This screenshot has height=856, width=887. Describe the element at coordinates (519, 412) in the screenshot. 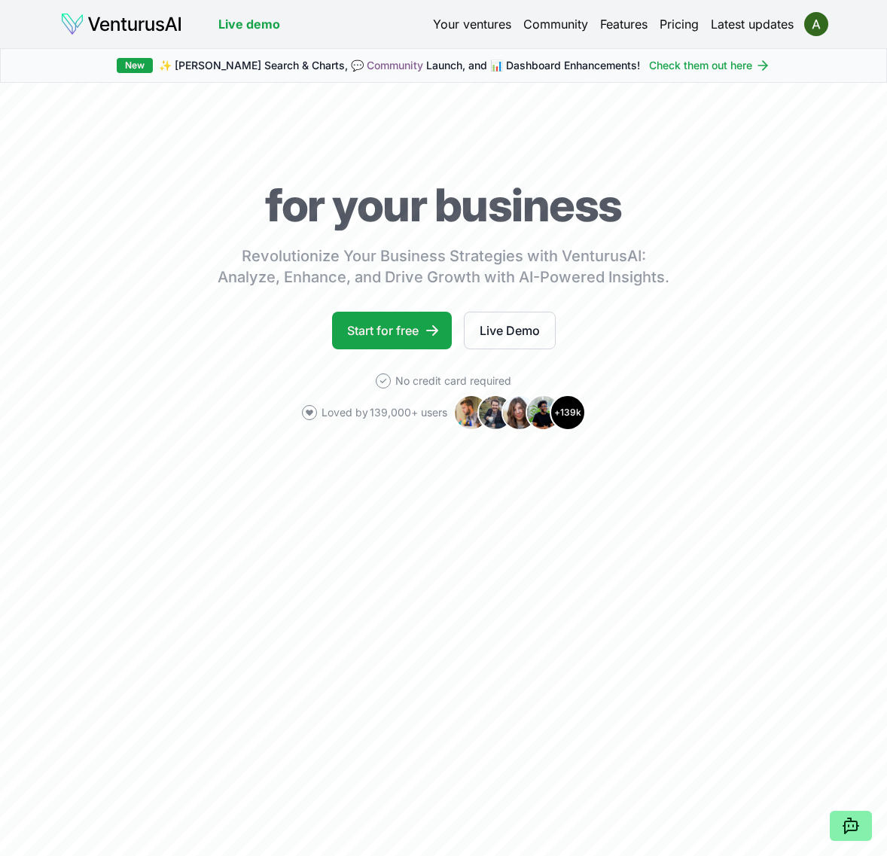

I see `img: Avatar 3` at that location.